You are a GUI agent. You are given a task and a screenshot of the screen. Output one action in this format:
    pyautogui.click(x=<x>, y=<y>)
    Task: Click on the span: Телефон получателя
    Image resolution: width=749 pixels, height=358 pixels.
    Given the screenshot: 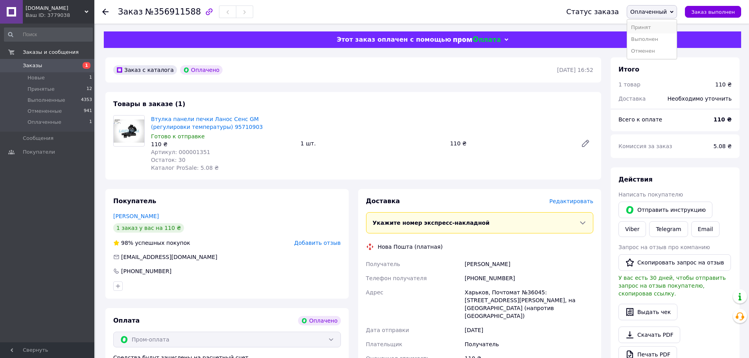 What is the action you would take?
    pyautogui.click(x=396, y=278)
    